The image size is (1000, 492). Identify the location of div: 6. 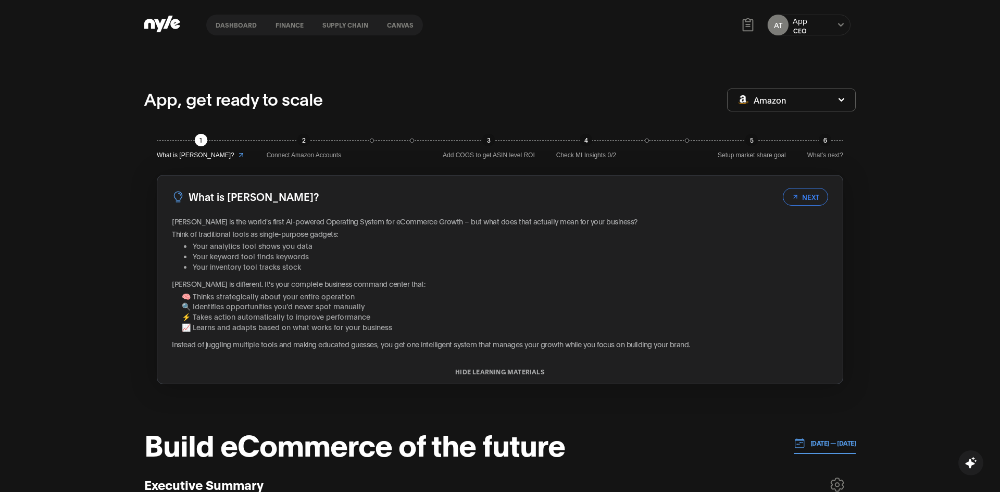
(825, 140).